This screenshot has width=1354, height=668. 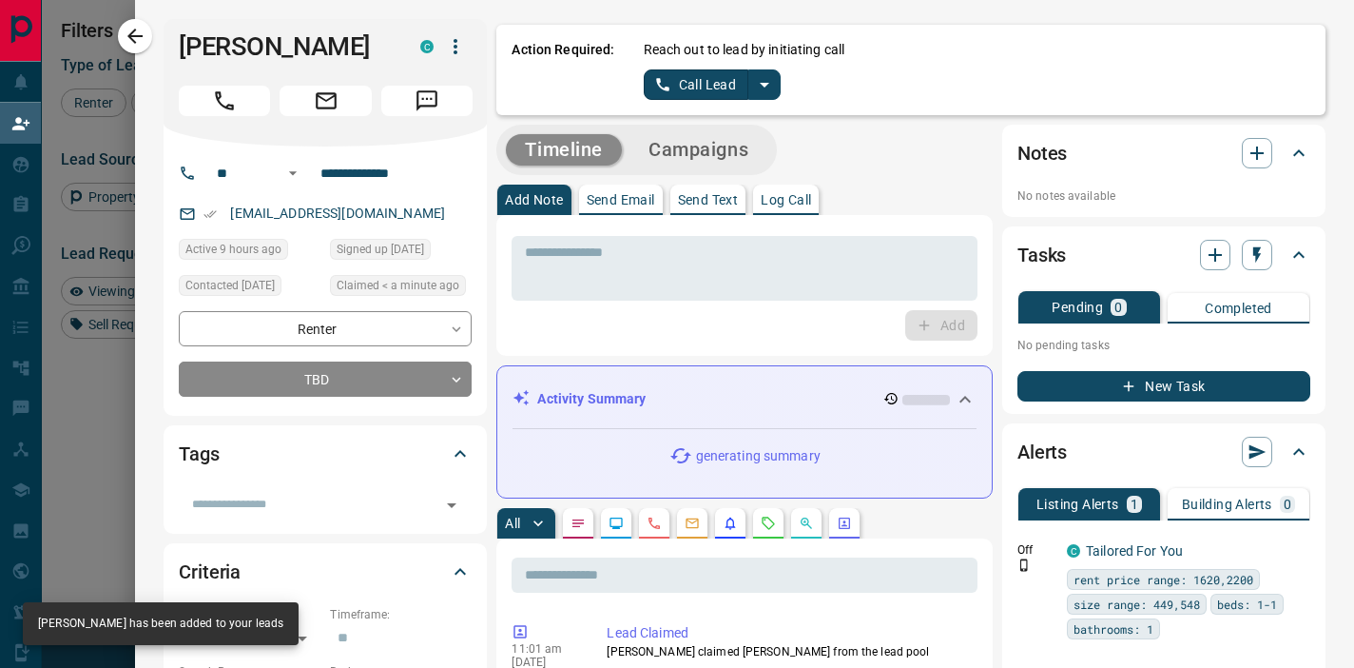 I want to click on p: No notes available, so click(x=1164, y=196).